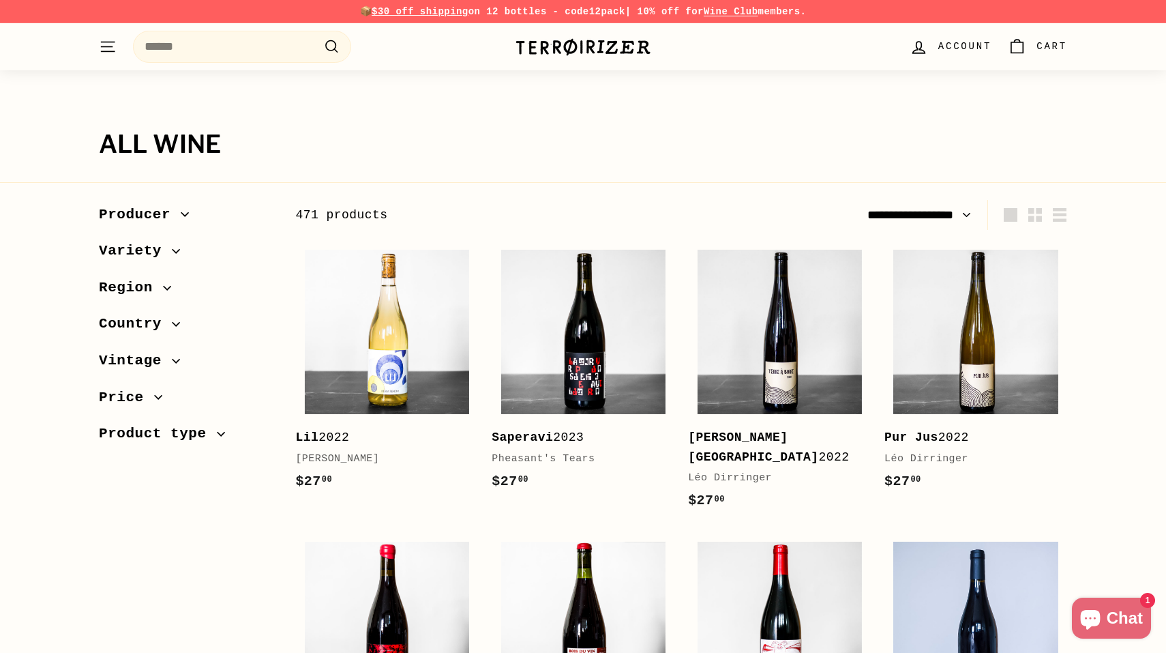 The height and width of the screenshot is (653, 1166). Describe the element at coordinates (186, 327) in the screenshot. I see `button: Country` at that location.